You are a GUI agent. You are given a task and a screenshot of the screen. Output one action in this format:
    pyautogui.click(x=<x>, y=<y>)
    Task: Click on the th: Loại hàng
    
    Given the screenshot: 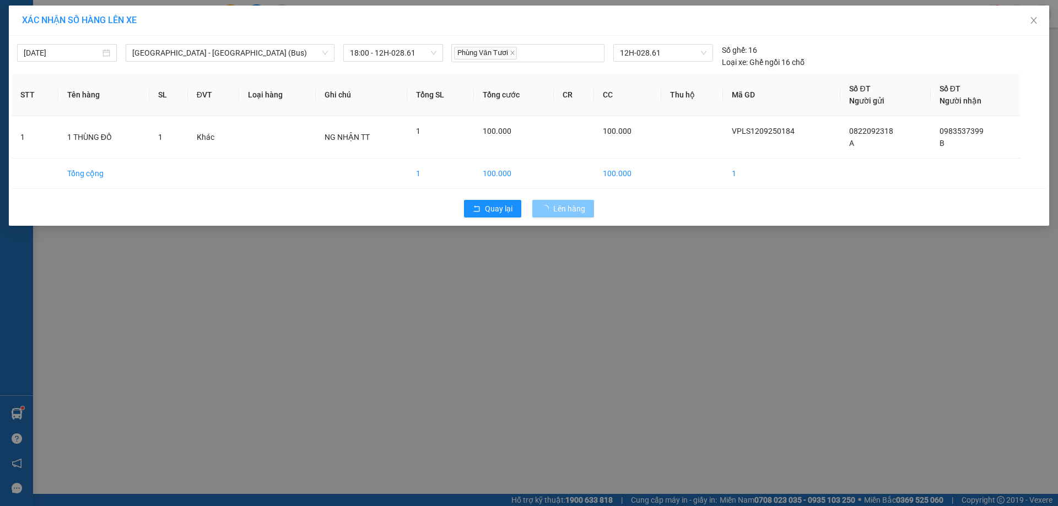 What is the action you would take?
    pyautogui.click(x=277, y=95)
    